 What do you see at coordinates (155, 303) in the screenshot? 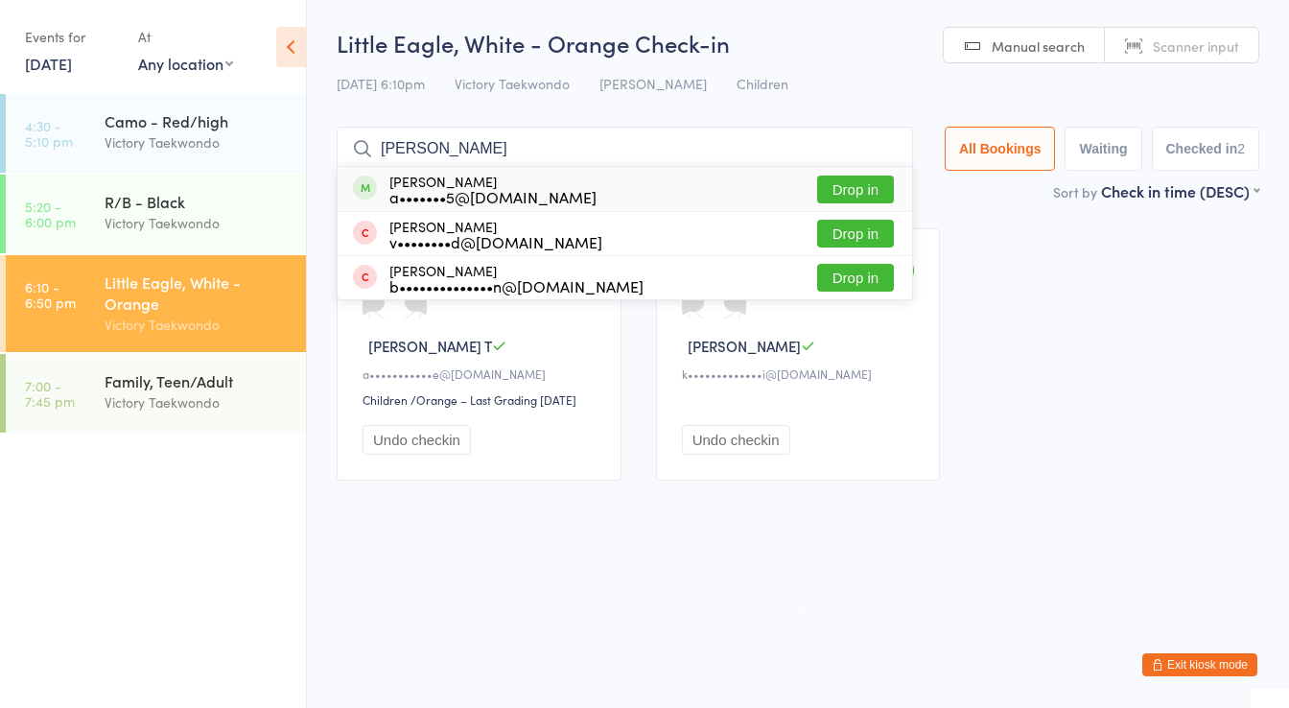
I see `a: 6:10 -6:50 pmLittle Eagle, White - OrangeVictory Taekwondo` at bounding box center [155, 303].